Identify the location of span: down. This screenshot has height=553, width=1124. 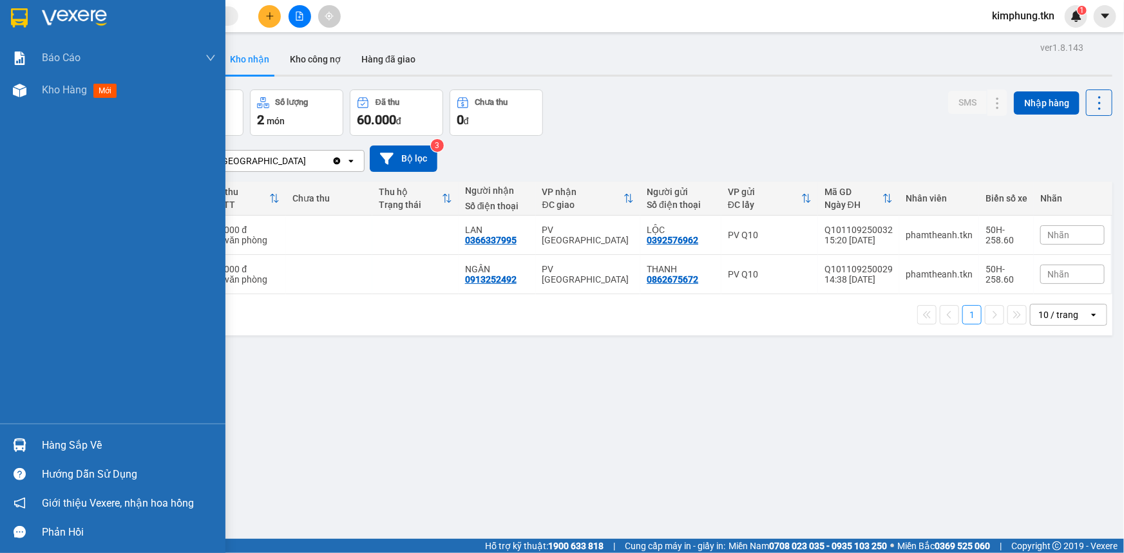
(211, 58).